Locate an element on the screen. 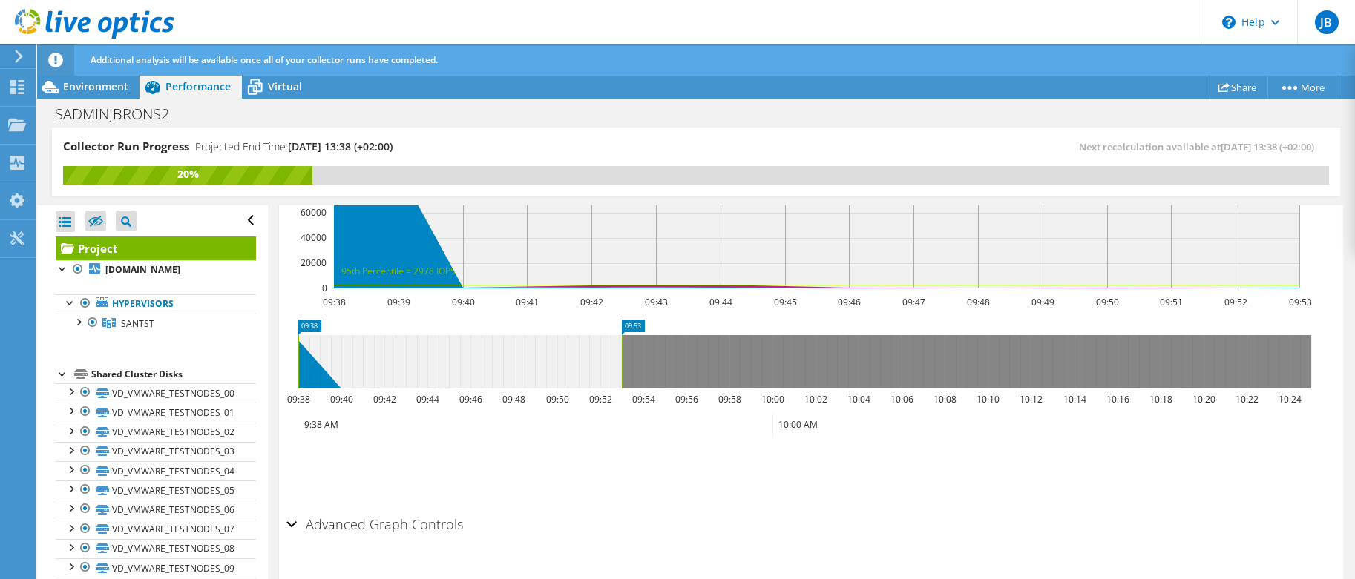 The height and width of the screenshot is (579, 1355). text: 09:41 is located at coordinates (526, 302).